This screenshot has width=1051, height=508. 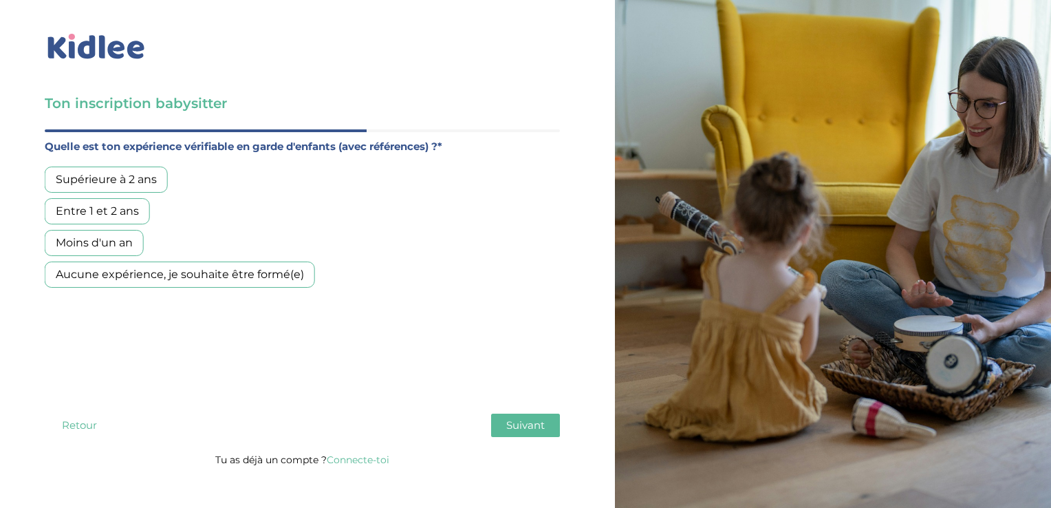 I want to click on p: Tu as déjà un compte ?, so click(x=302, y=459).